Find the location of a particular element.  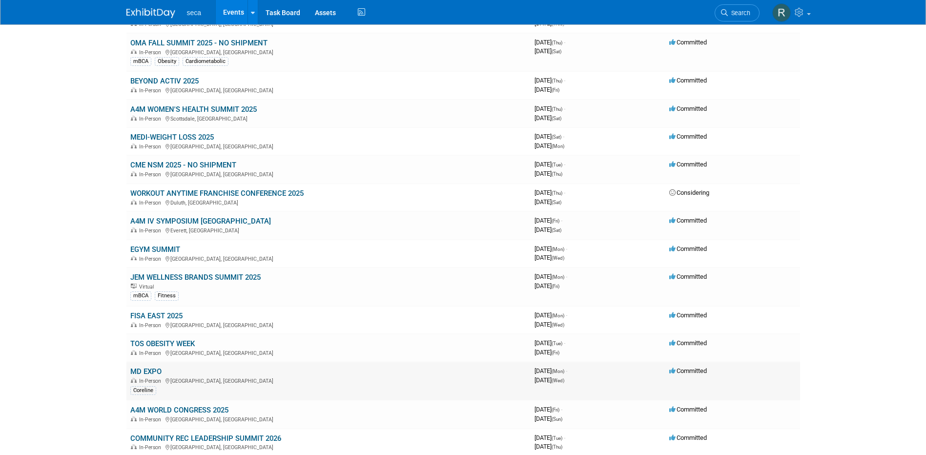

a: MEDI-WEIGHT LOSS 2025 is located at coordinates (172, 137).